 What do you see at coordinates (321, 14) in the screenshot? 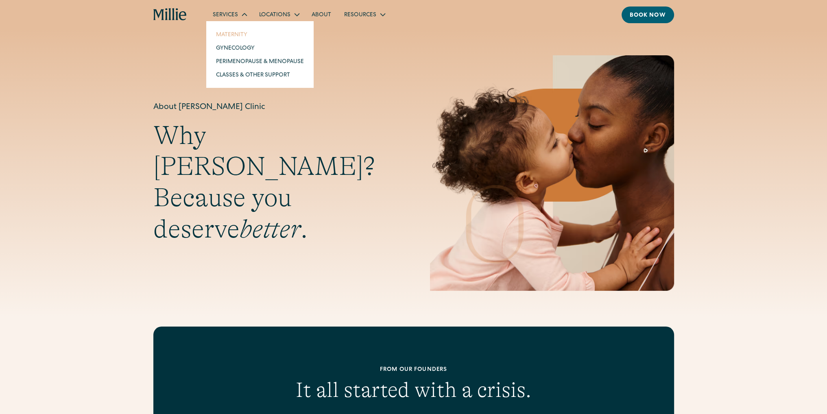
I see `a: About` at bounding box center [321, 14].